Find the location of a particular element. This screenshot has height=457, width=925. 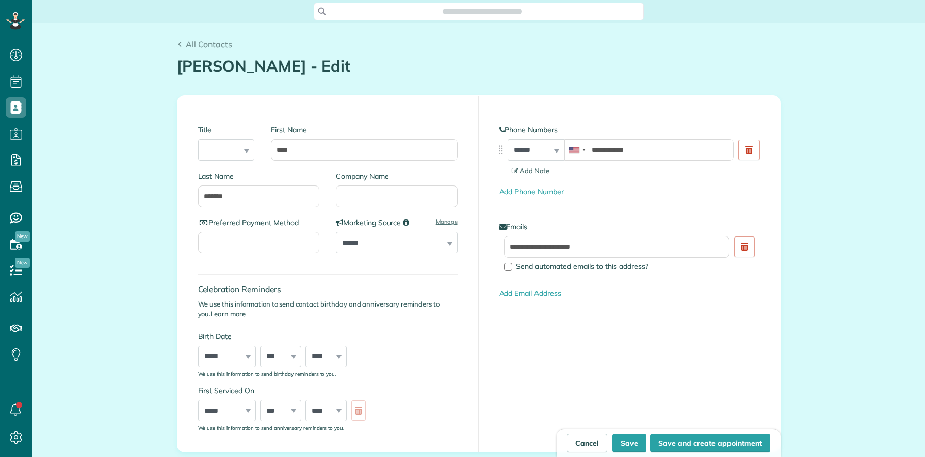

a: Learn more is located at coordinates (228, 314).